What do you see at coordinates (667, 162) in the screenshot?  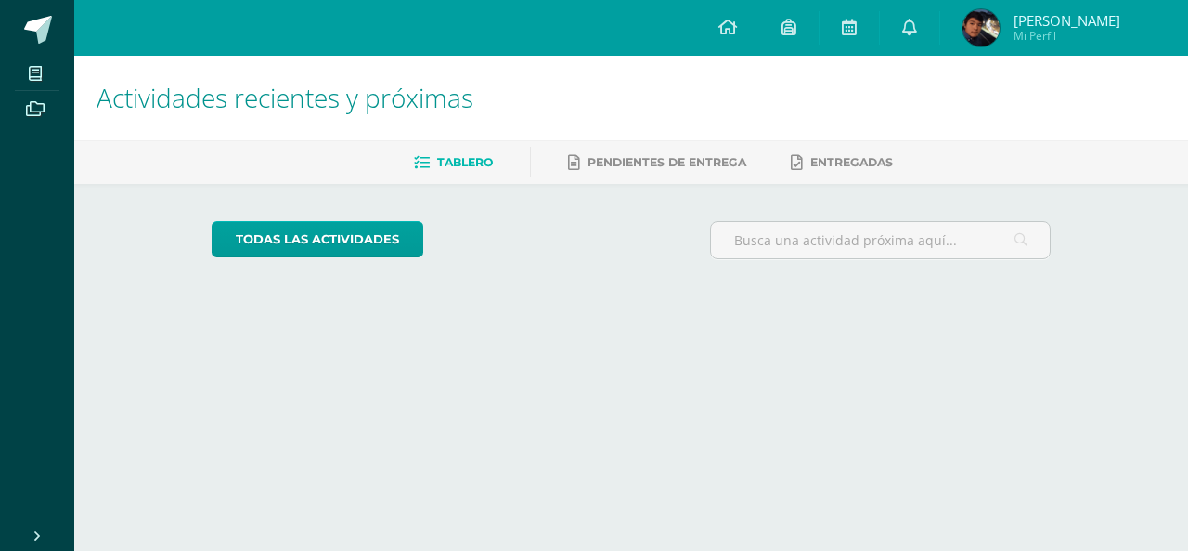 I see `span: Pendientes de entrega` at bounding box center [667, 162].